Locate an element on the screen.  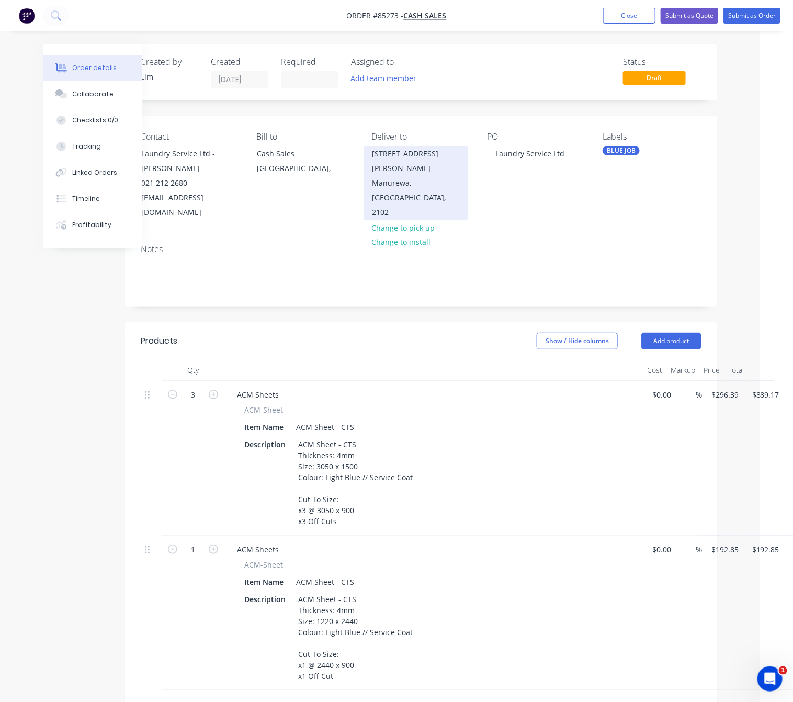
span: Cash Sales is located at coordinates (425, 16).